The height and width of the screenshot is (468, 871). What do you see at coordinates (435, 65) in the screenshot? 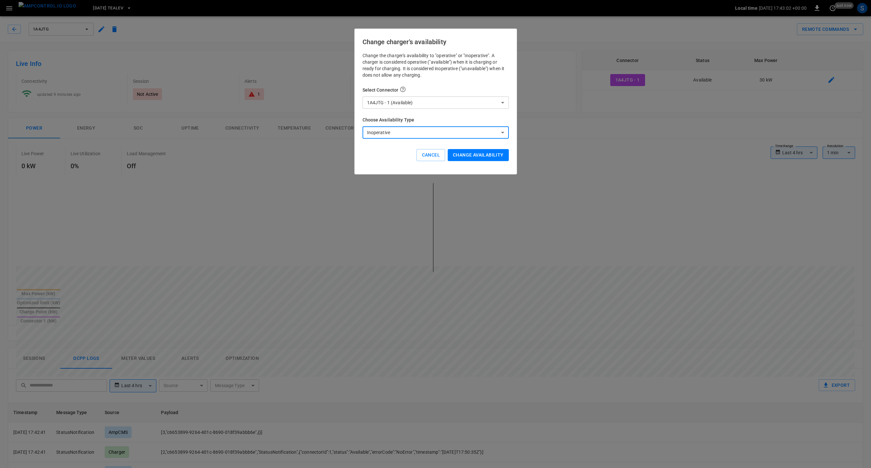
I see `p: Change the charger's availability to "operative" or "inoperative". A charger is considered operat...` at bounding box center [435, 65].